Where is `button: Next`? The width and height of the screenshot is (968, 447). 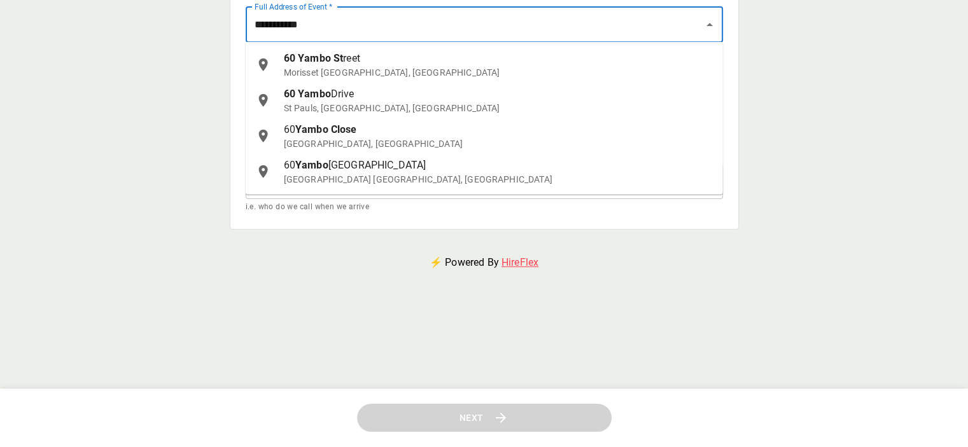 button: Next is located at coordinates (484, 418).